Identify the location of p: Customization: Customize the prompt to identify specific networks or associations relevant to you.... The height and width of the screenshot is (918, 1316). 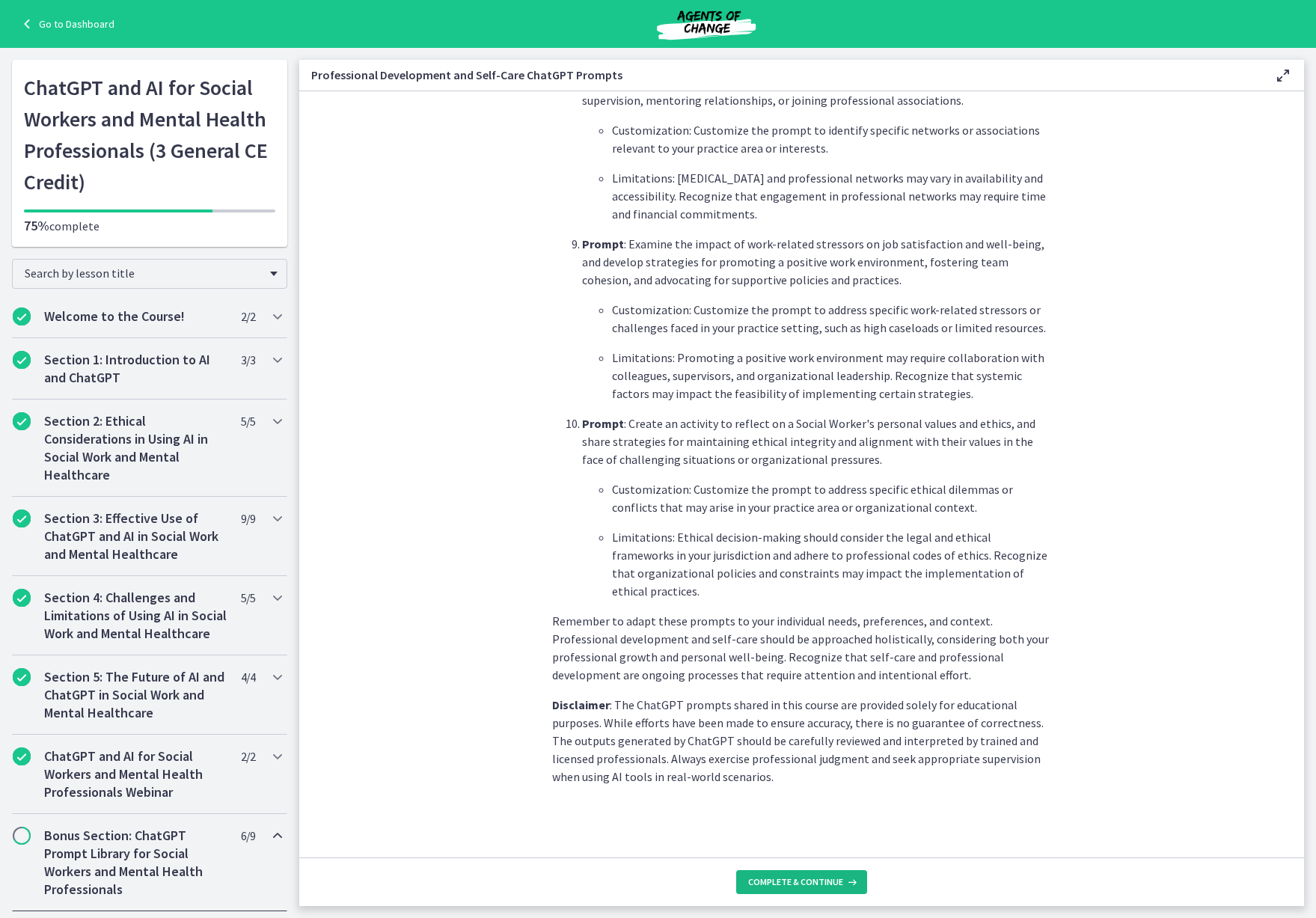
(832, 139).